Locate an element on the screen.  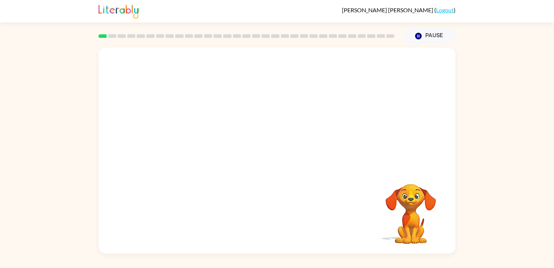
img: Literably is located at coordinates (118, 11).